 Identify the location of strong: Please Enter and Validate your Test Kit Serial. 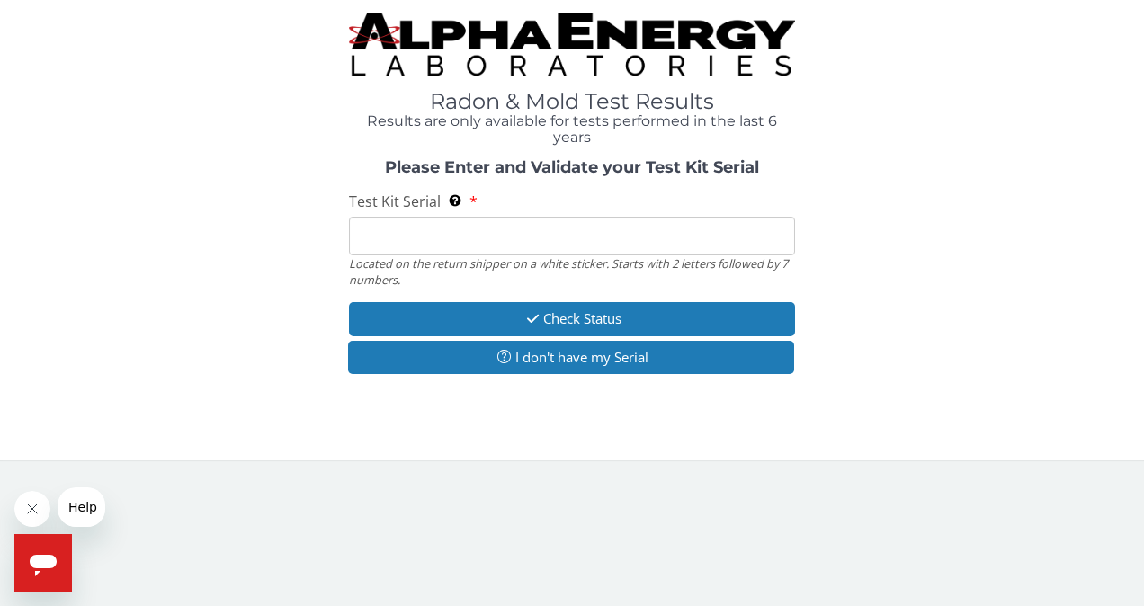
(572, 167).